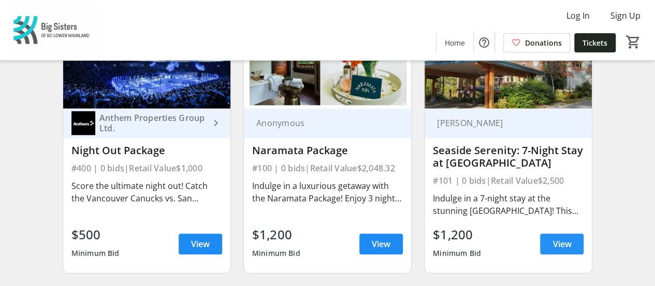 The height and width of the screenshot is (286, 655). What do you see at coordinates (595, 42) in the screenshot?
I see `span: Tickets` at bounding box center [595, 42].